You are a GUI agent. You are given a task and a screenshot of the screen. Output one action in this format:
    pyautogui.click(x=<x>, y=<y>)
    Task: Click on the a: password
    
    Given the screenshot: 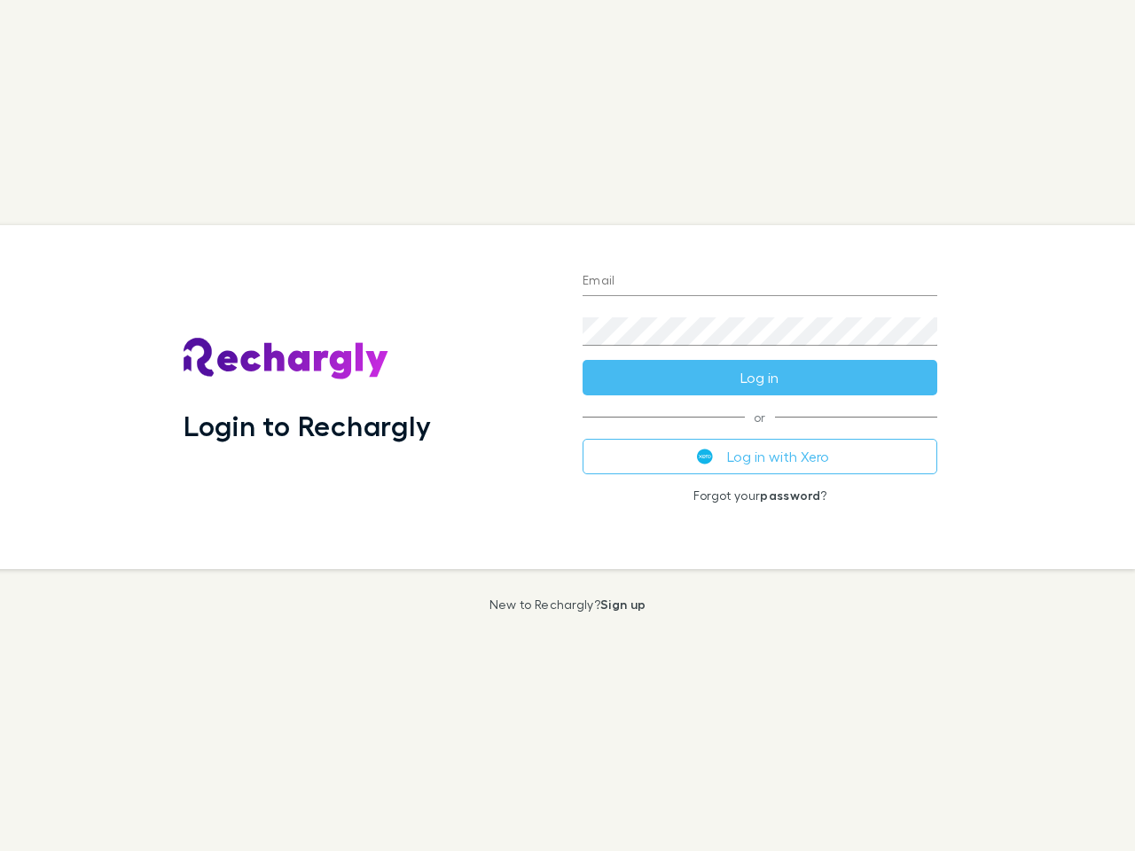 What is the action you would take?
    pyautogui.click(x=790, y=495)
    